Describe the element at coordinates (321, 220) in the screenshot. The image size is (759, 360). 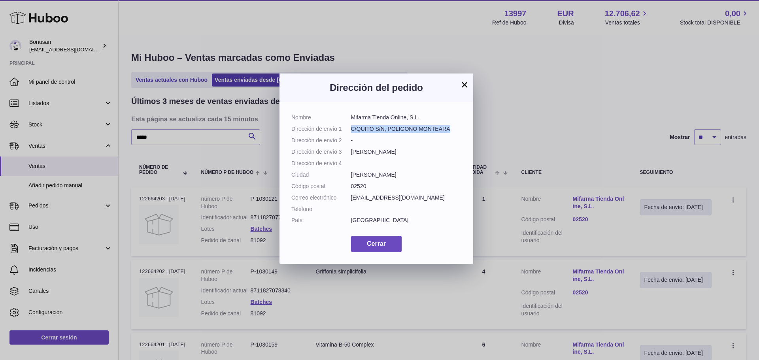
I see `dt: País` at that location.